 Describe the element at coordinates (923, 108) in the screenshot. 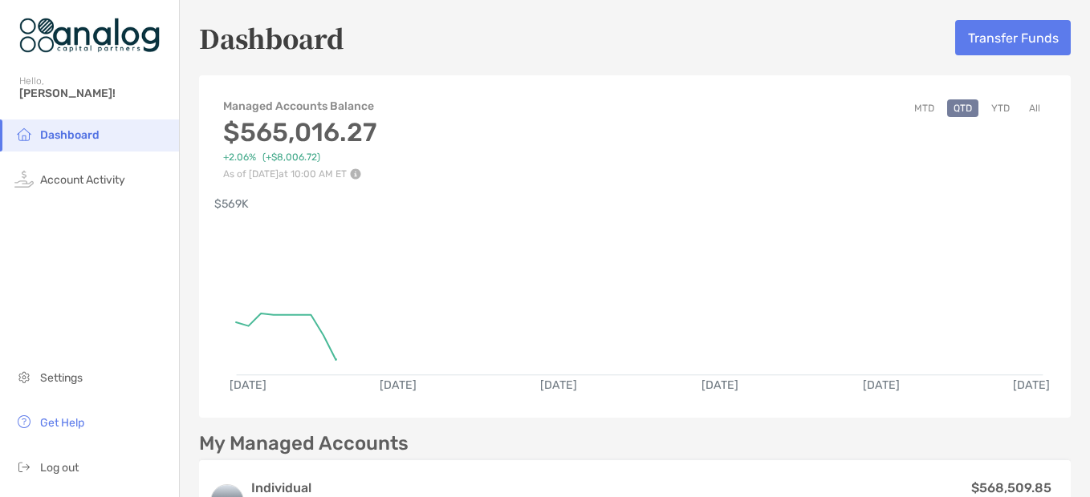

I see `button: MTD` at that location.